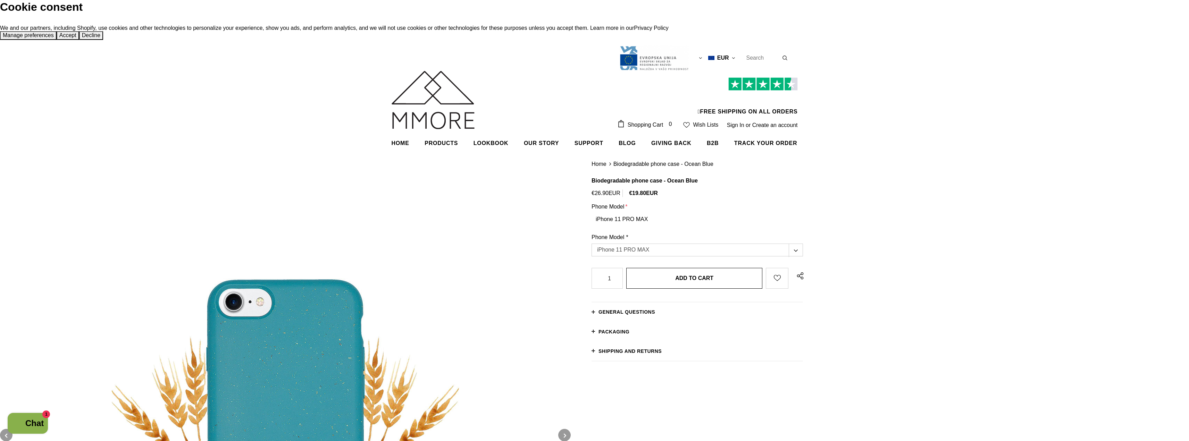 The width and height of the screenshot is (1189, 441). Describe the element at coordinates (614, 332) in the screenshot. I see `span: PACKAGING` at that location.